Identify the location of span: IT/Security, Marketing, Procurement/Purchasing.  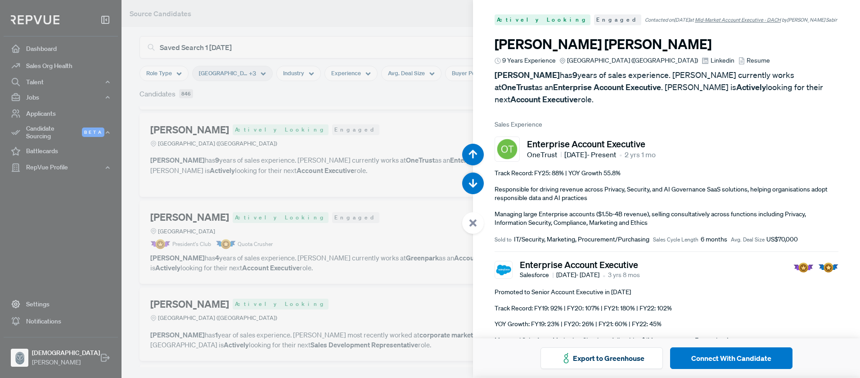
(581, 239).